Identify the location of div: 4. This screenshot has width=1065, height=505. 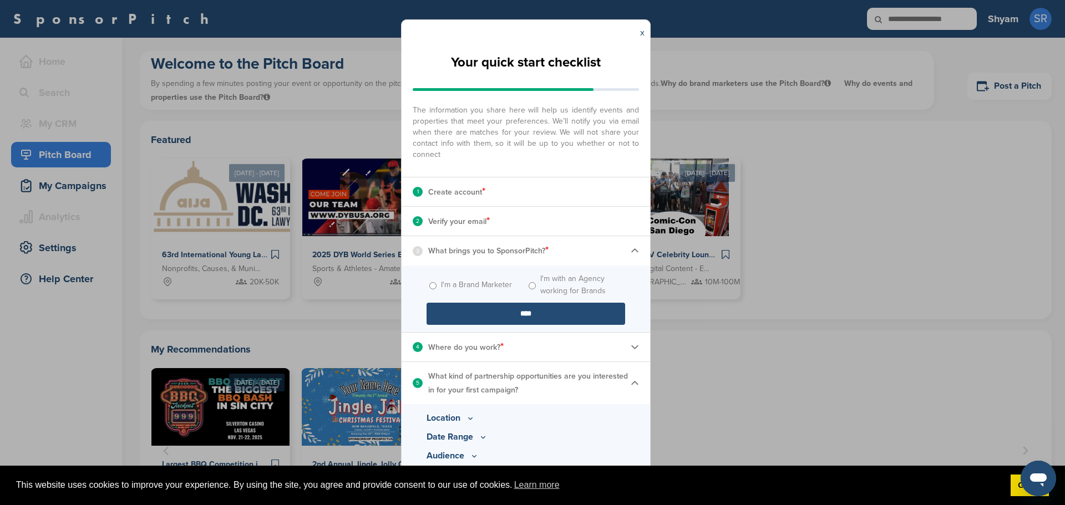
(418, 347).